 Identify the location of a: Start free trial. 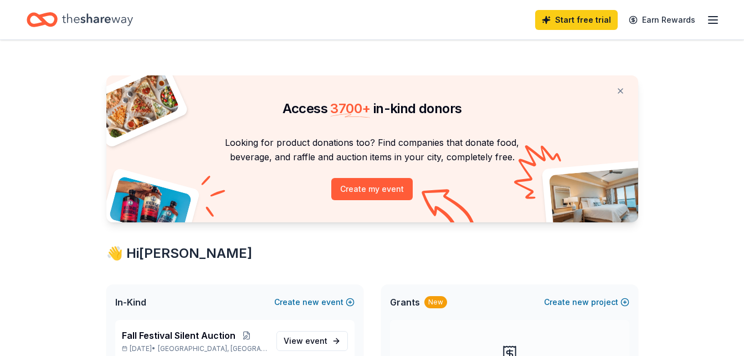
(576, 20).